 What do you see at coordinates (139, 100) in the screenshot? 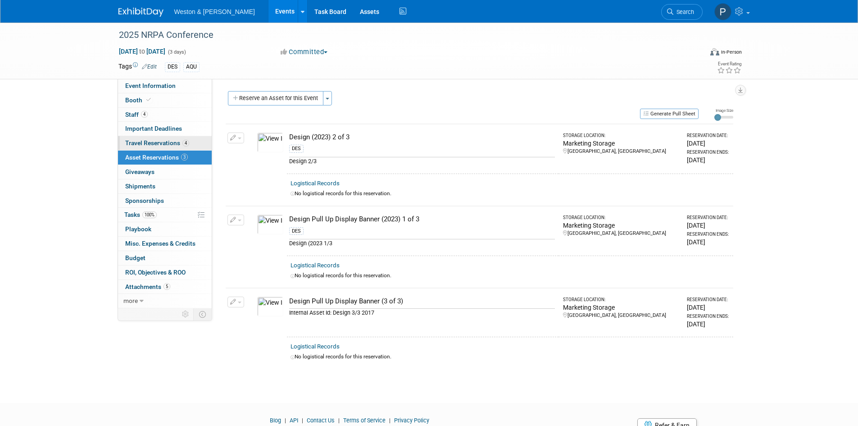
I see `span: Booth` at bounding box center [139, 100].